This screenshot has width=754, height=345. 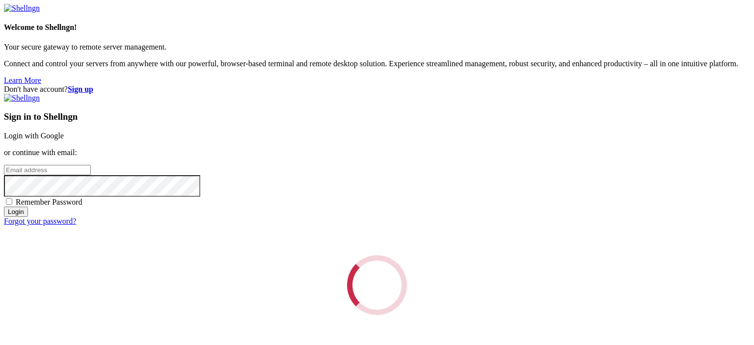 I want to click on strong: Sign up, so click(x=81, y=89).